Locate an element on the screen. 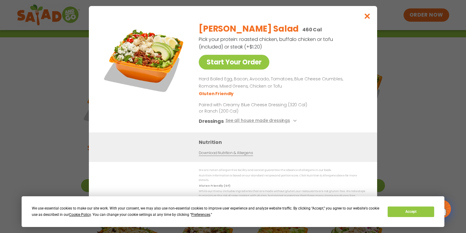 The image size is (466, 233). button: Close modal is located at coordinates (368, 16).